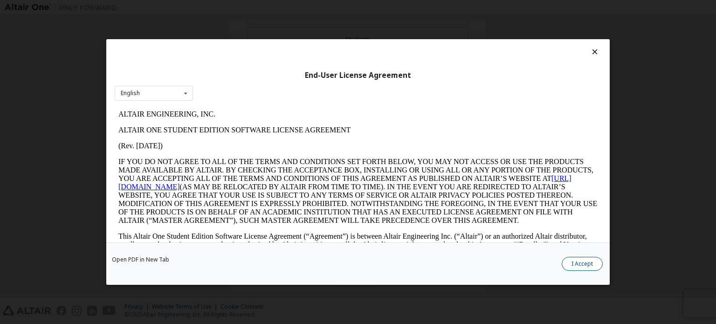  Describe the element at coordinates (243, 24) in the screenshot. I see `p: ALTAIR ONE STUDENT EDITION SOFTWARE LICENSE AGREEMENT` at that location.